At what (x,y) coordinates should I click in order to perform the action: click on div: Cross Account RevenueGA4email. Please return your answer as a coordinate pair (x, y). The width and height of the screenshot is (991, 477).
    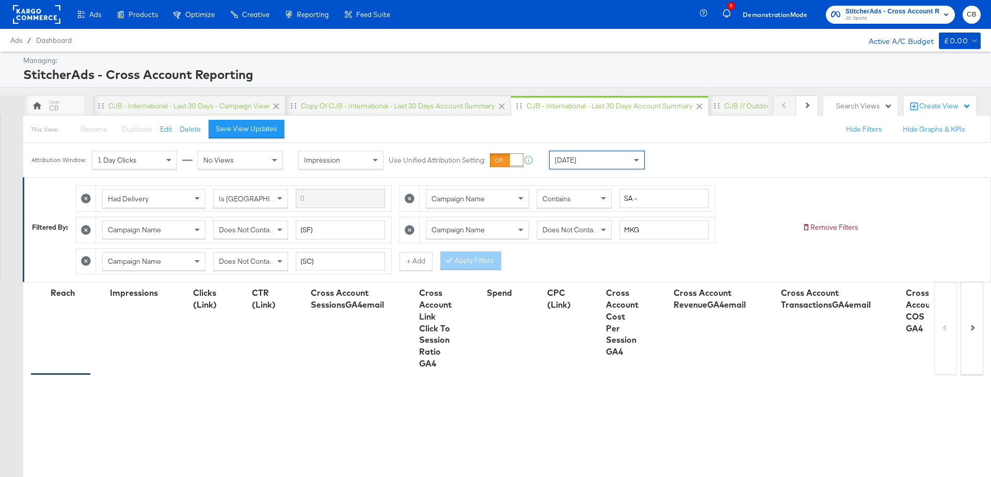
    Looking at the image, I should click on (710, 299).